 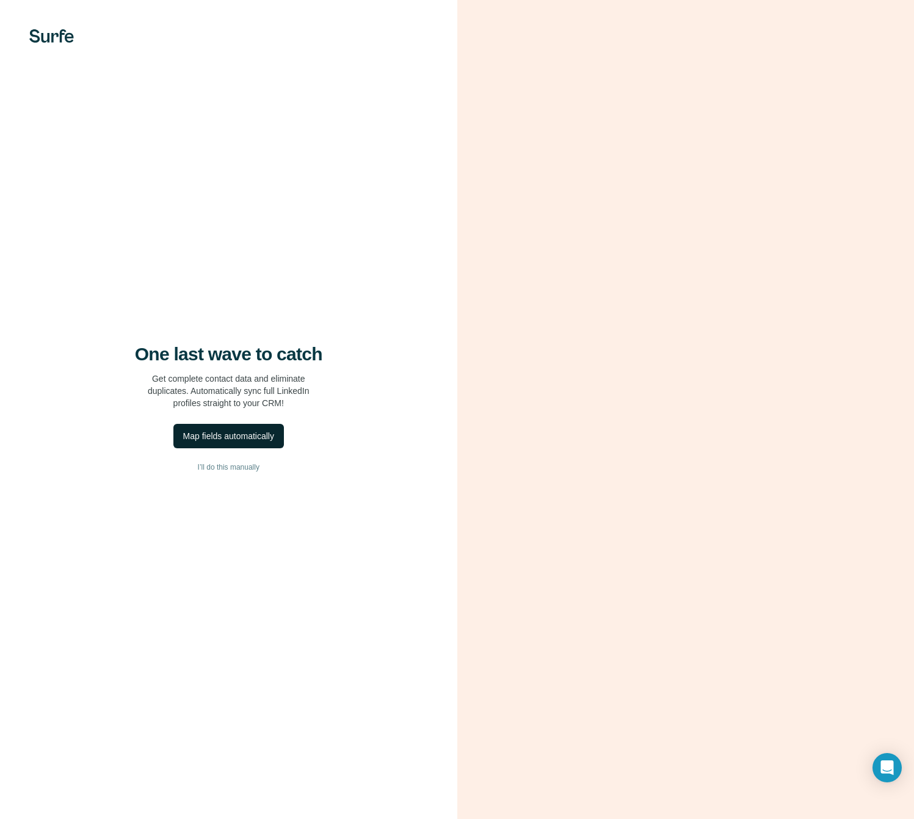 I want to click on span: I’ll do this manually, so click(x=228, y=467).